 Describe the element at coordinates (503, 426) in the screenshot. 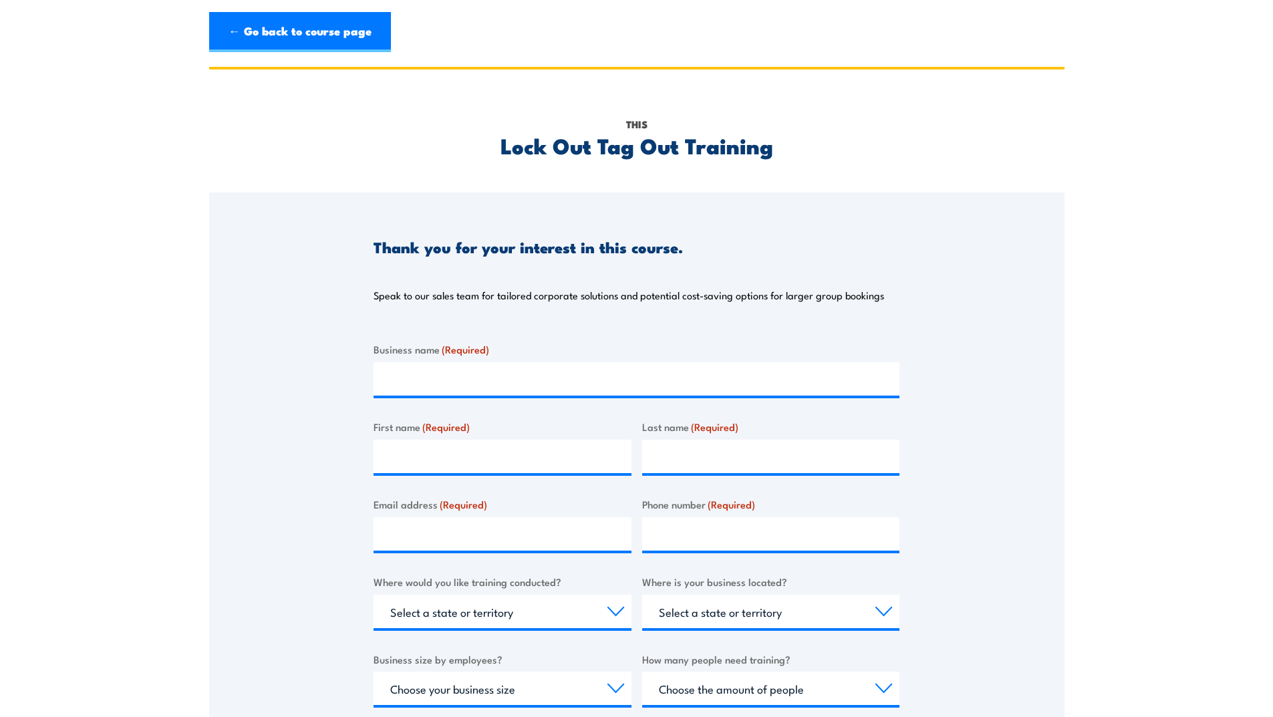

I see `label: First name` at that location.